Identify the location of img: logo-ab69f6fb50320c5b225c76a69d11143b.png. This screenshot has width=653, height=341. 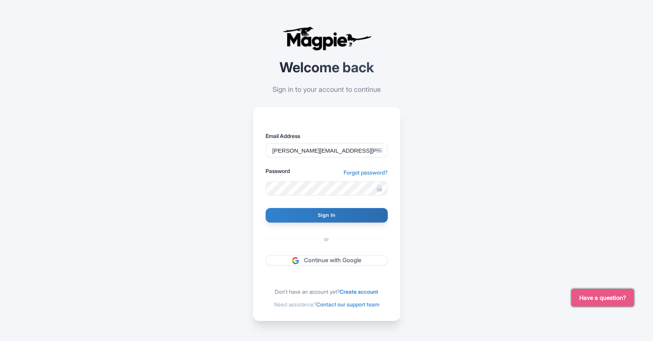
(327, 38).